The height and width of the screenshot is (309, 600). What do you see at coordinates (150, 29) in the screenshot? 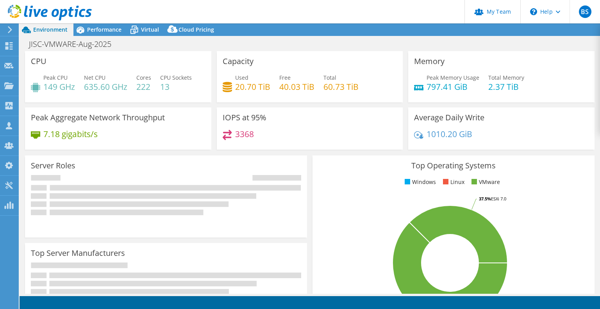
I see `span: Virtual` at bounding box center [150, 29].